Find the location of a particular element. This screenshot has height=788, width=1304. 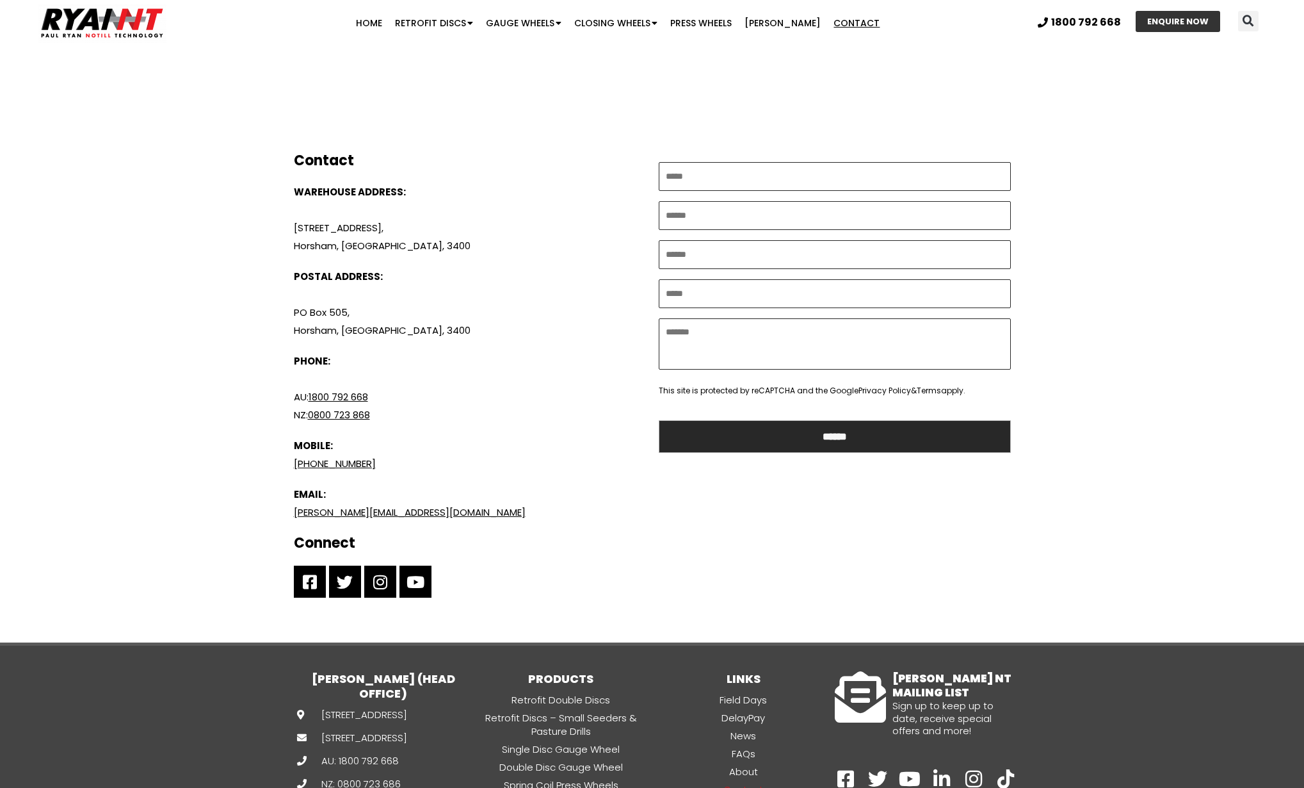

a: Press Wheels is located at coordinates (701, 23).